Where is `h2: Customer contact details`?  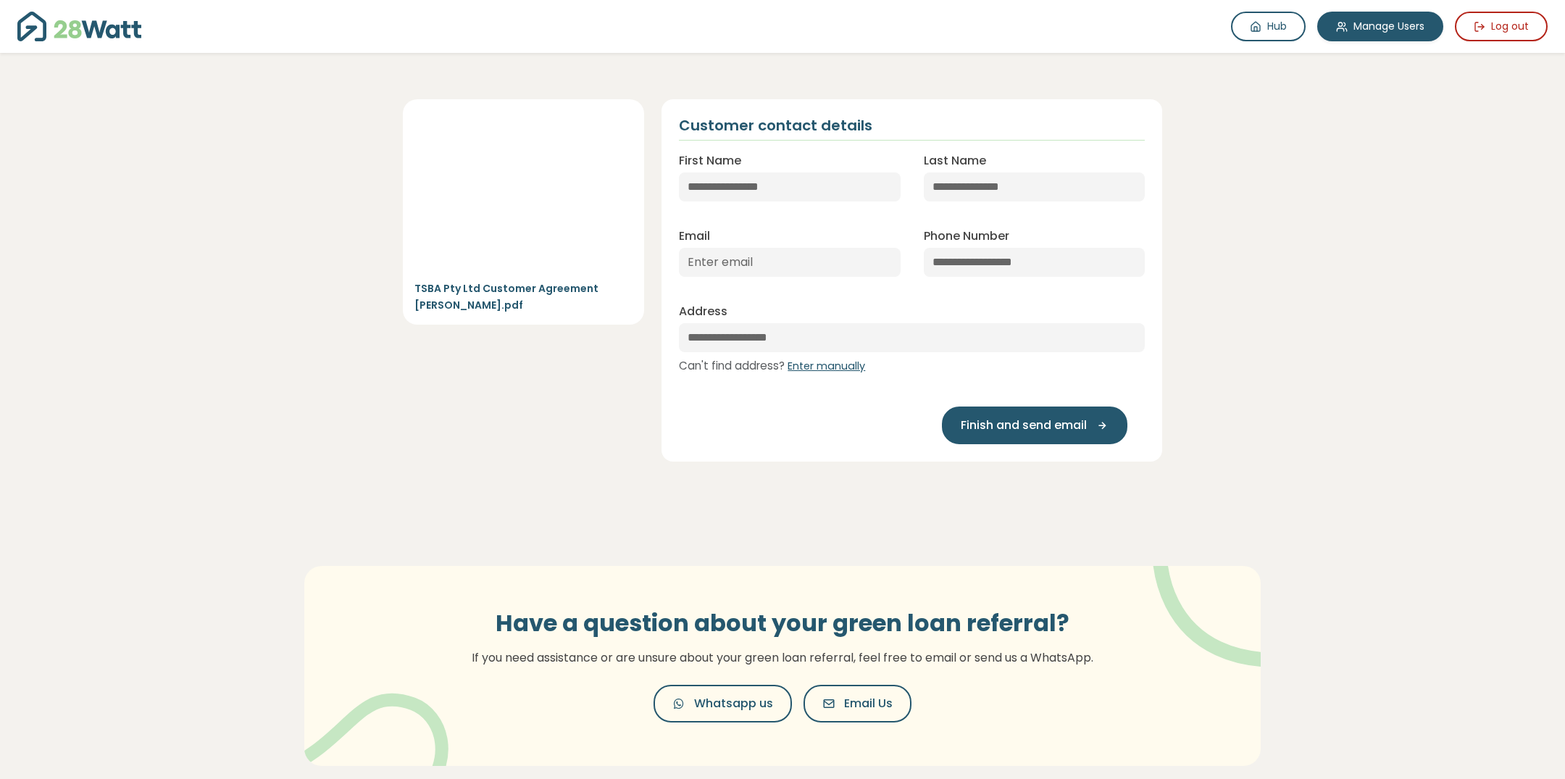 h2: Customer contact details is located at coordinates (775, 125).